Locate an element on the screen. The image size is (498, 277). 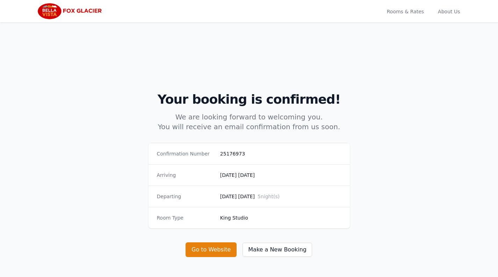
p: We are looking forward to welcoming you. You will receive an email confirmation from us soon. is located at coordinates (249, 122).